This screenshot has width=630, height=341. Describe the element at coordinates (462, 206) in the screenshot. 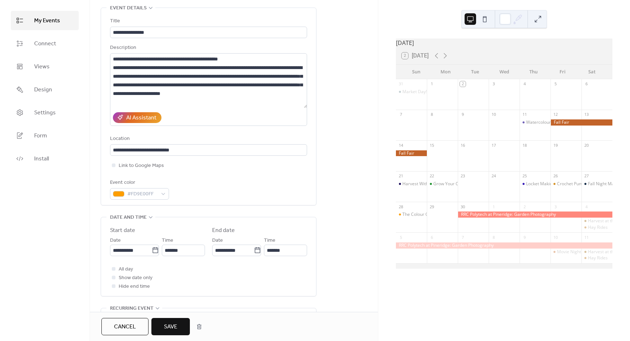

I see `div: 30` at that location.